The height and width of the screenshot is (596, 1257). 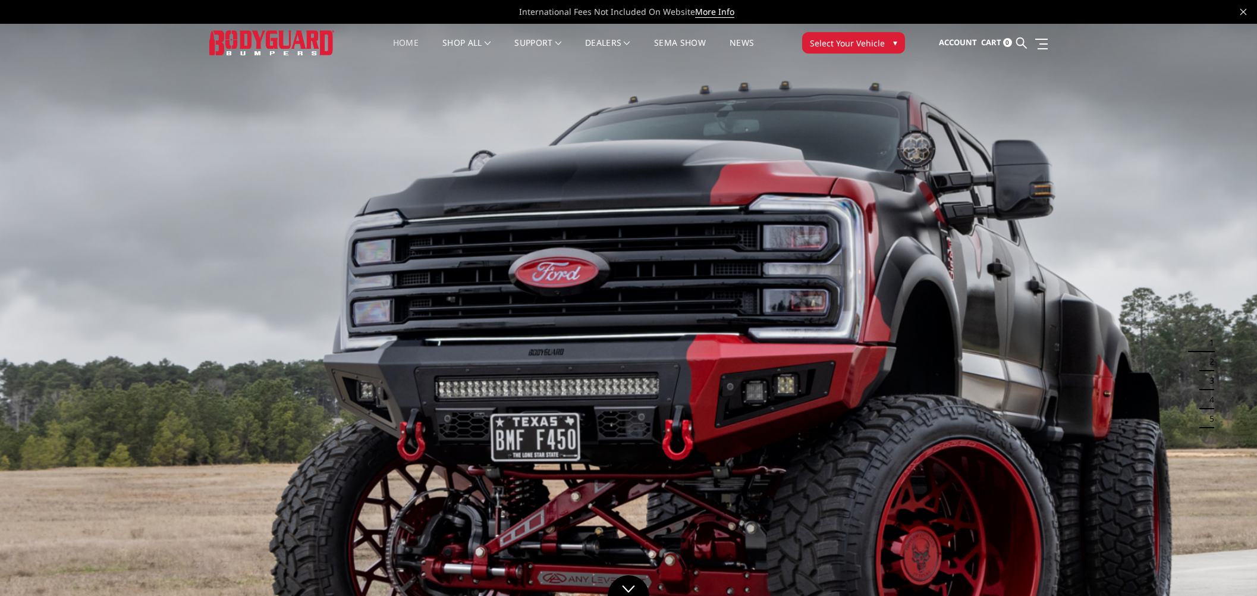 I want to click on button: 3 of 5, so click(x=1208, y=380).